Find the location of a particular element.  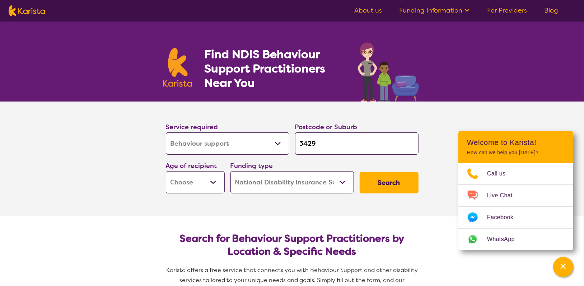

img: behaviour-support is located at coordinates (388, 70).